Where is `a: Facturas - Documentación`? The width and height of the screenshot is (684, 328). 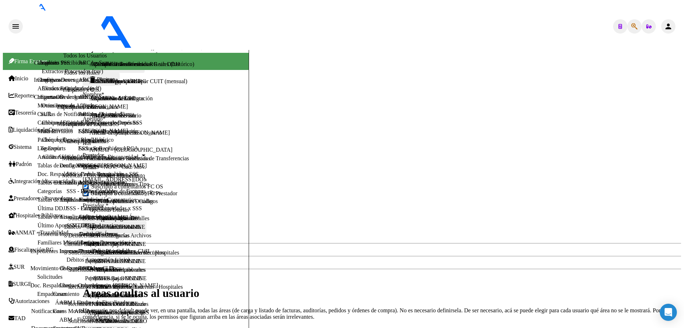 a: Facturas - Documentación is located at coordinates (108, 131).